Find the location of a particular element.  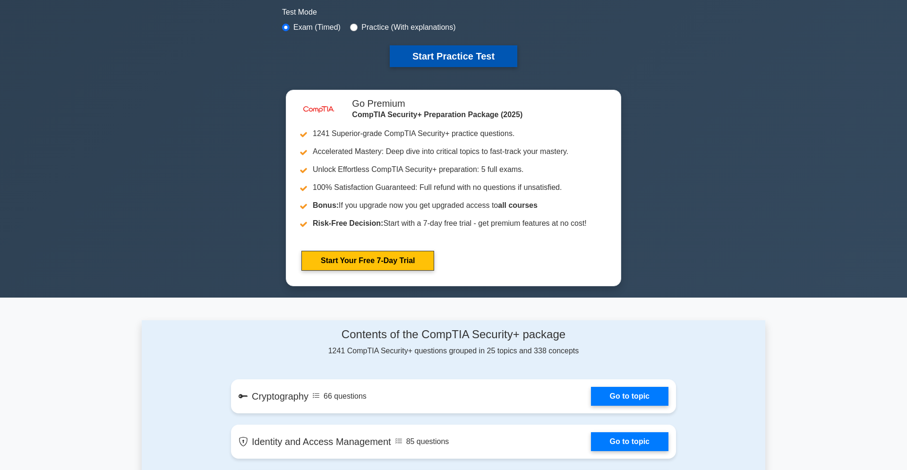

label: Test Mode is located at coordinates (453, 12).